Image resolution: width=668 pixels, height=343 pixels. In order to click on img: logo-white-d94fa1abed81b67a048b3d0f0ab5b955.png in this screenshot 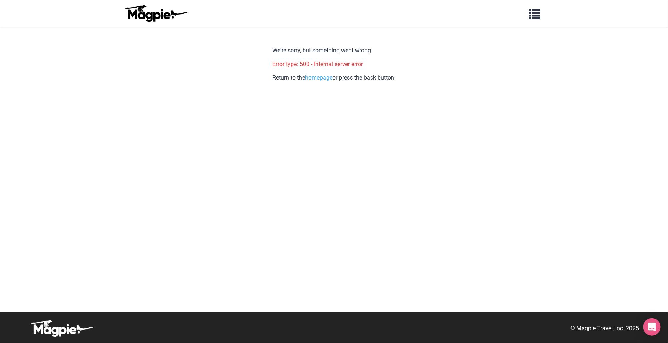, I will do `click(62, 329)`.